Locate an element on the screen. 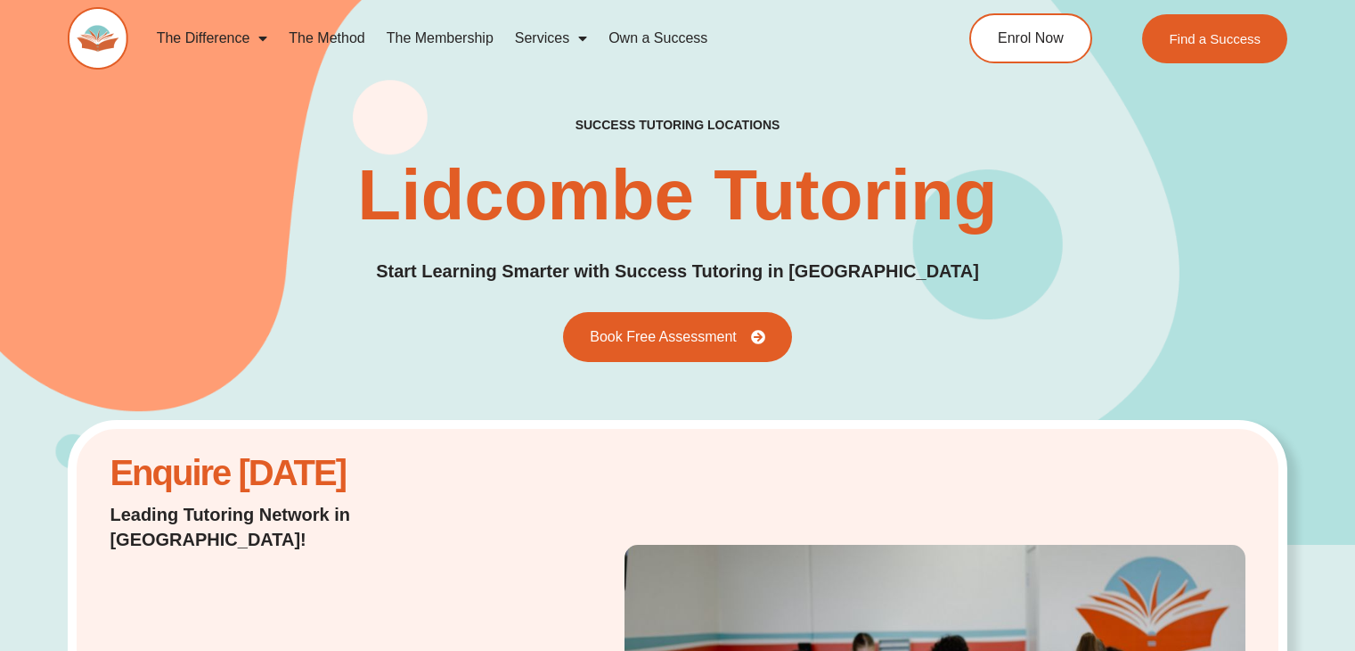 The height and width of the screenshot is (651, 1355). a: Enrol Now is located at coordinates (1031, 38).